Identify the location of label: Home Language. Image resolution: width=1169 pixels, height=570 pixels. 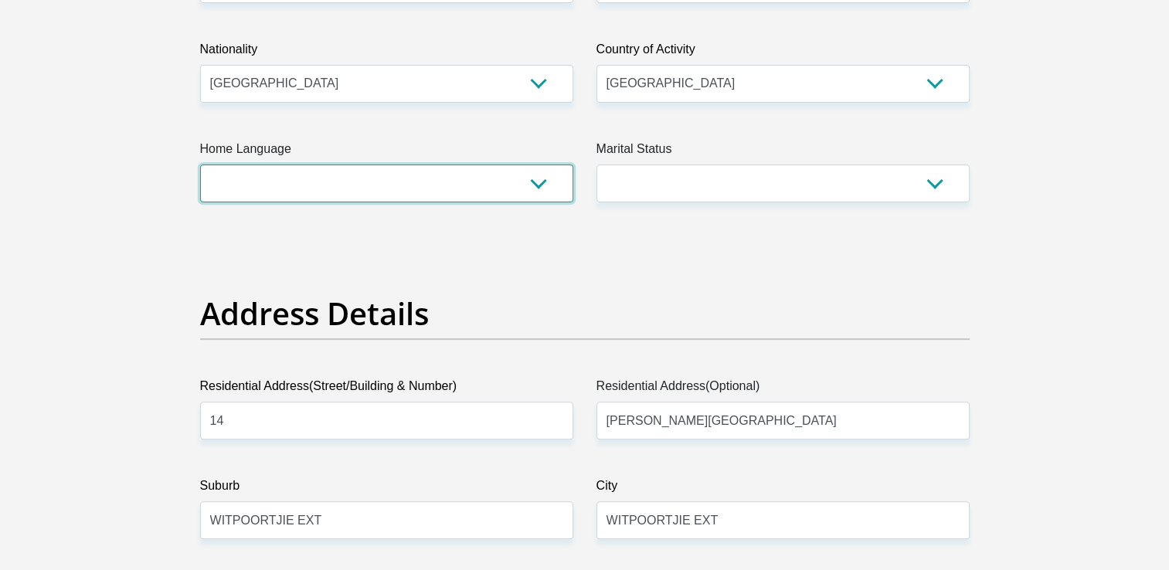
(386, 152).